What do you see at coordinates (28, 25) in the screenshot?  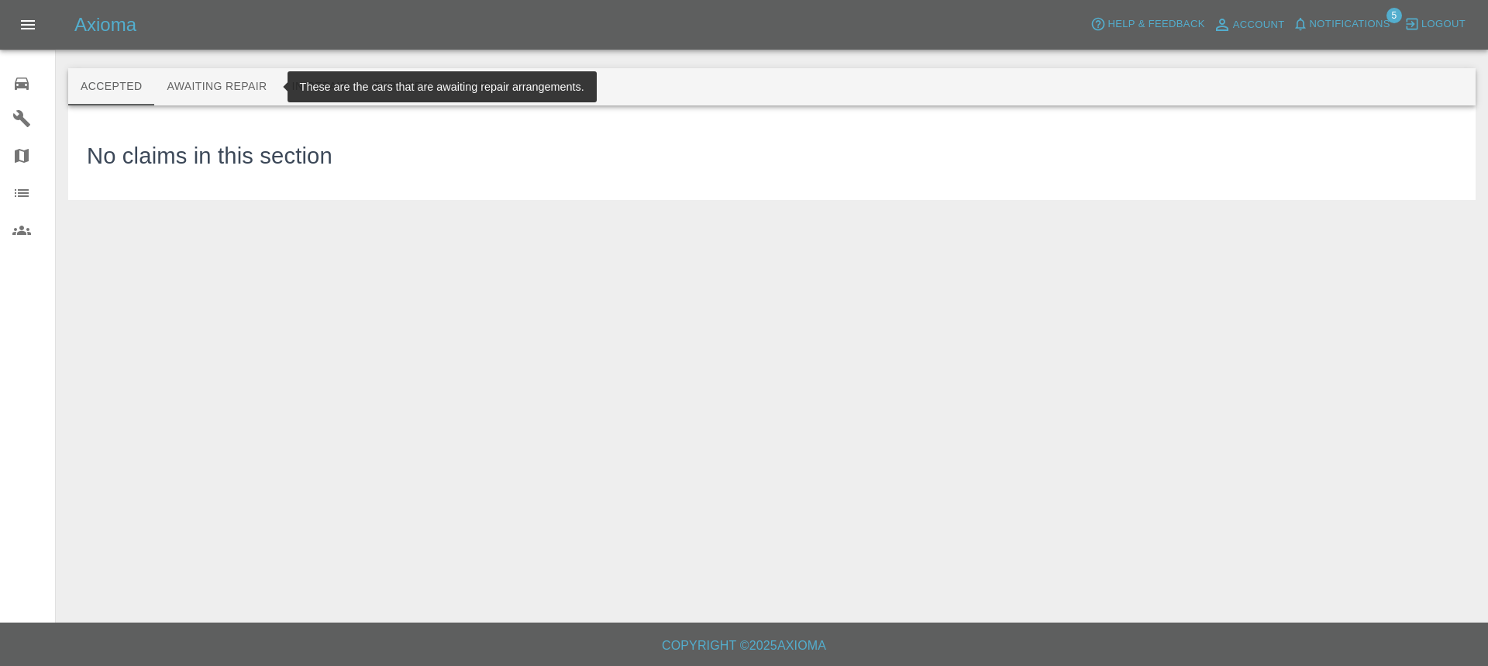 I see `button: Open drawer` at bounding box center [28, 25].